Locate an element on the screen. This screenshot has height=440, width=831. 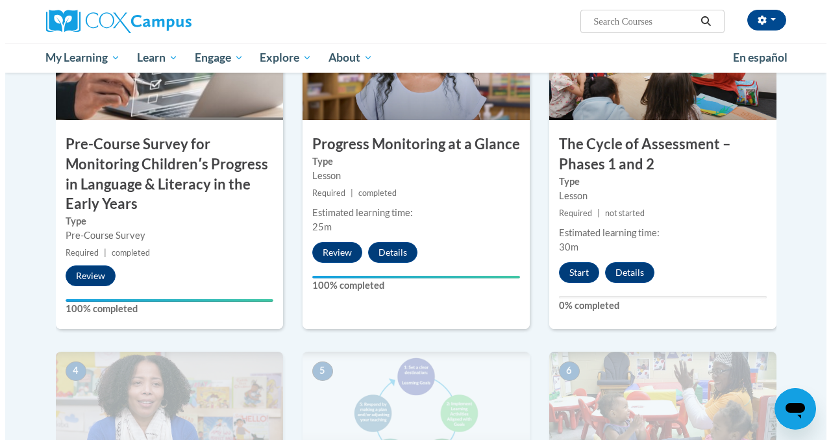
span: My Learning is located at coordinates (77, 58).